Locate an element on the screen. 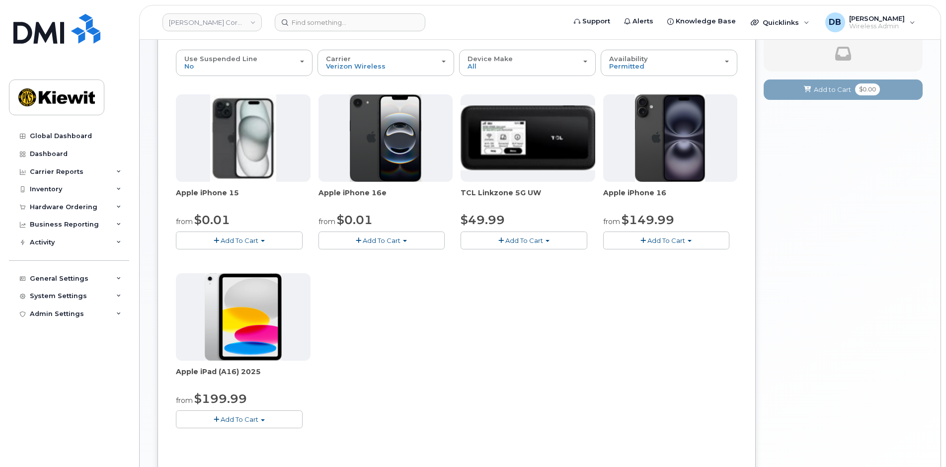 Image resolution: width=946 pixels, height=467 pixels. div: Apple iPhone 16e is located at coordinates (385, 198).